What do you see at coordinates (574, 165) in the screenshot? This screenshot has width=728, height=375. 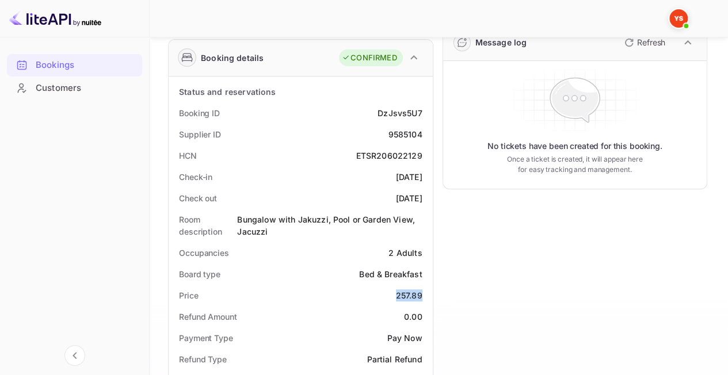 I see `p: Once a ticket is created, it will appear here for easy tracking and management.` at bounding box center [574, 165].